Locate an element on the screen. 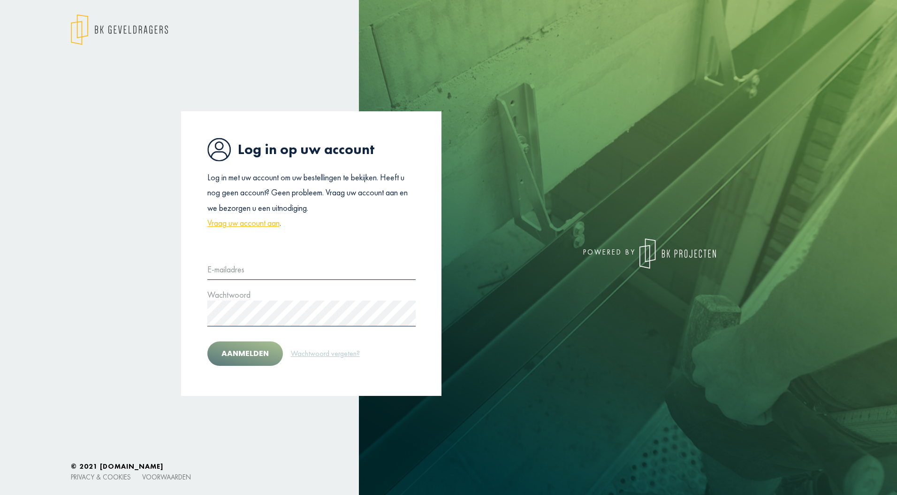 This screenshot has width=897, height=495. font: Log in op uw account is located at coordinates (306, 149).